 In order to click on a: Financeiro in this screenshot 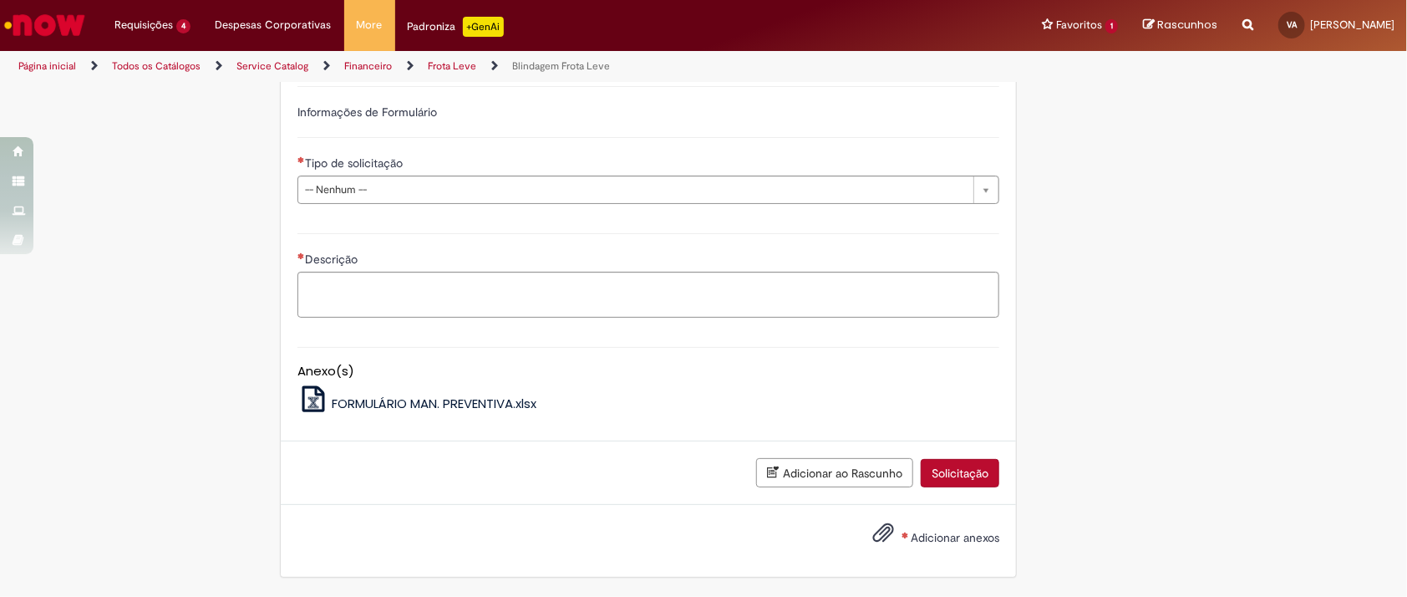, I will do `click(368, 66)`.